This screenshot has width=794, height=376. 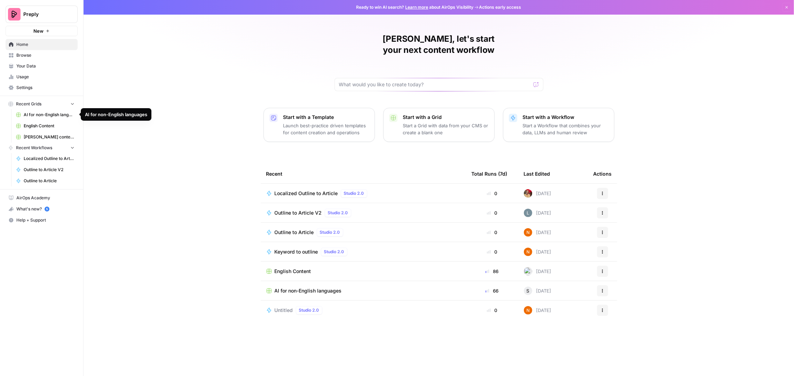 What do you see at coordinates (41, 198) in the screenshot?
I see `a: AirOps Academy` at bounding box center [41, 198].